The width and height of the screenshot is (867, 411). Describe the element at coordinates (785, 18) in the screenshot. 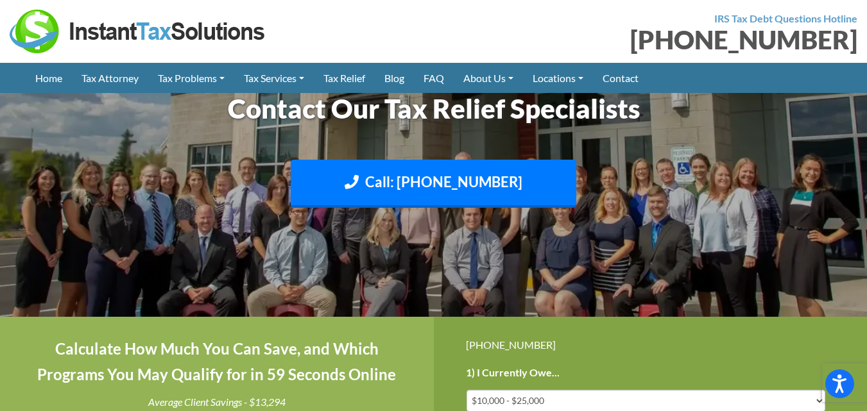

I see `strong: IRS Tax Debt Questions Hotline` at that location.